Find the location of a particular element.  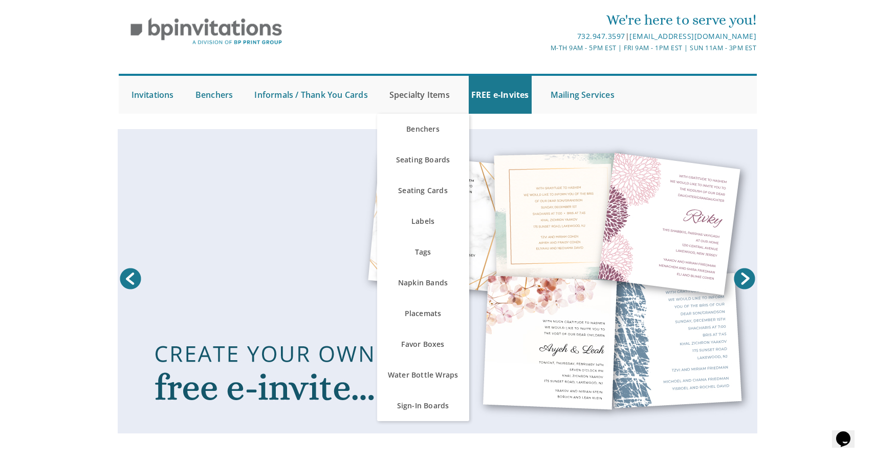

a: FREE e-Invites is located at coordinates (500, 95).